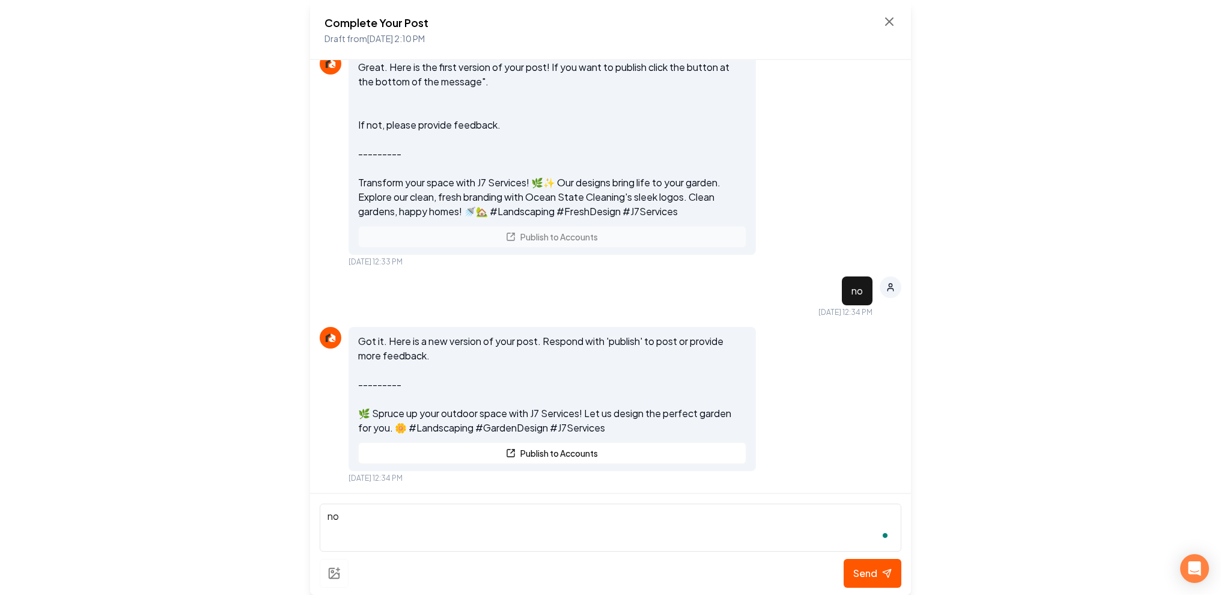  Describe the element at coordinates (865, 573) in the screenshot. I see `span: Send` at that location.